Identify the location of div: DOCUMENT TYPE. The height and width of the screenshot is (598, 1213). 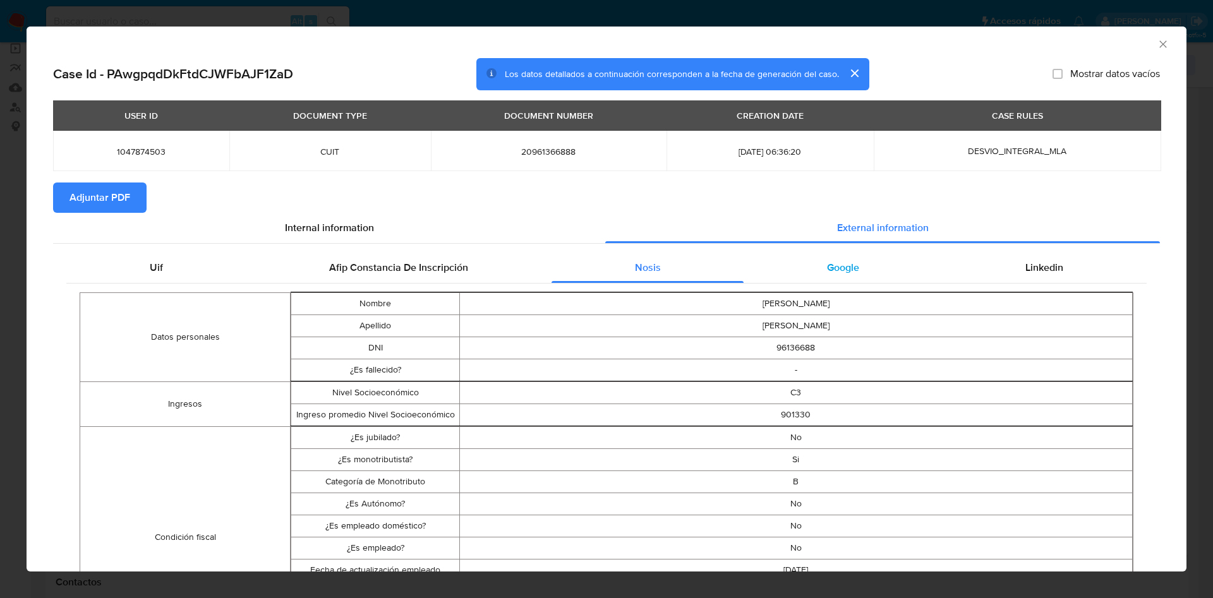
(330, 116).